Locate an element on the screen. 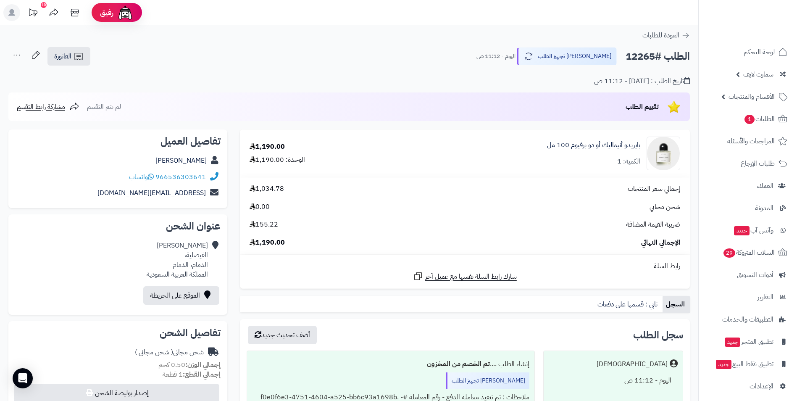 The width and height of the screenshot is (797, 401). a: شارك رابط السلة نفسها مع عميل آخر is located at coordinates (465, 276).